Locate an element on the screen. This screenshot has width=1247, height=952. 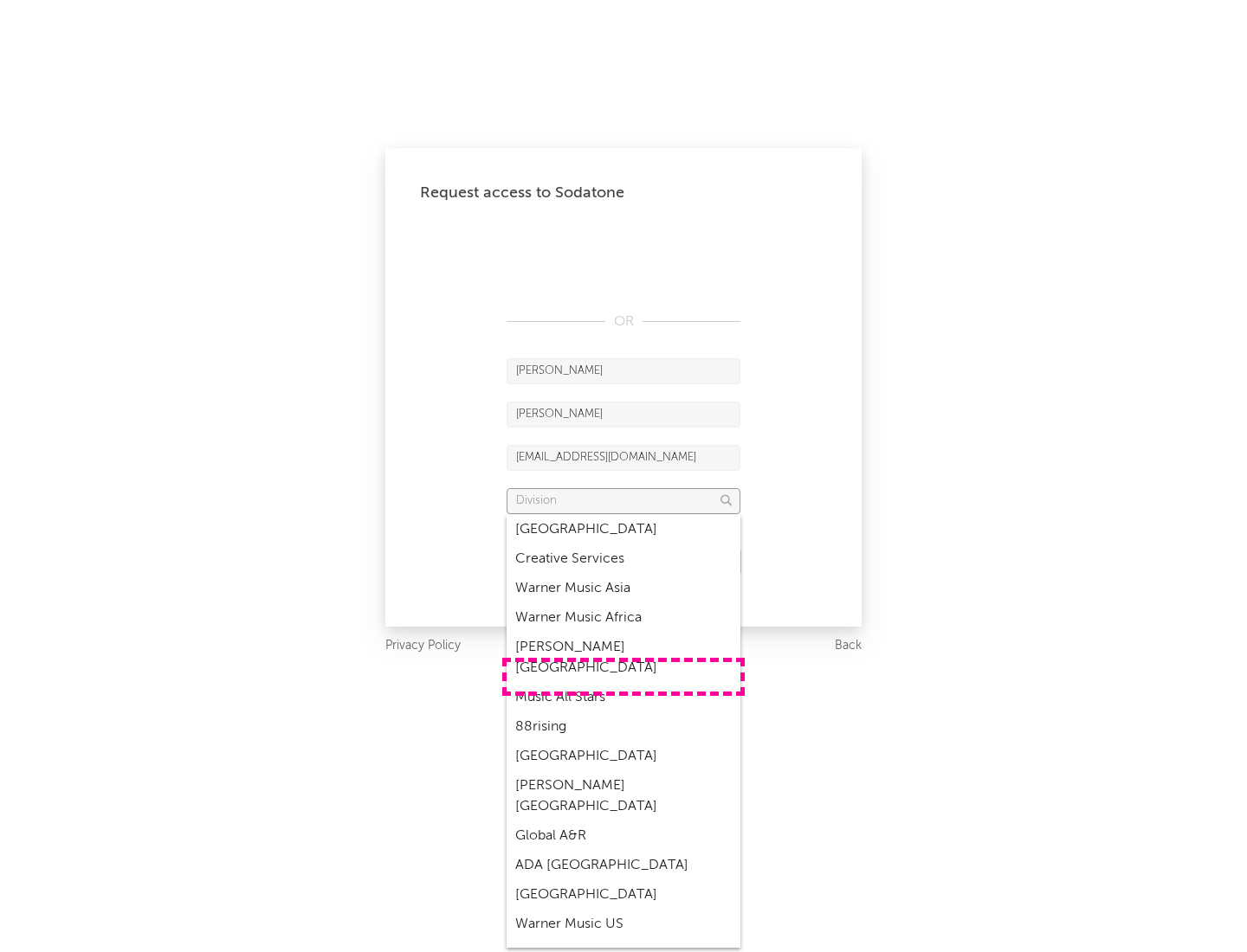
div: 88rising is located at coordinates (624, 727).